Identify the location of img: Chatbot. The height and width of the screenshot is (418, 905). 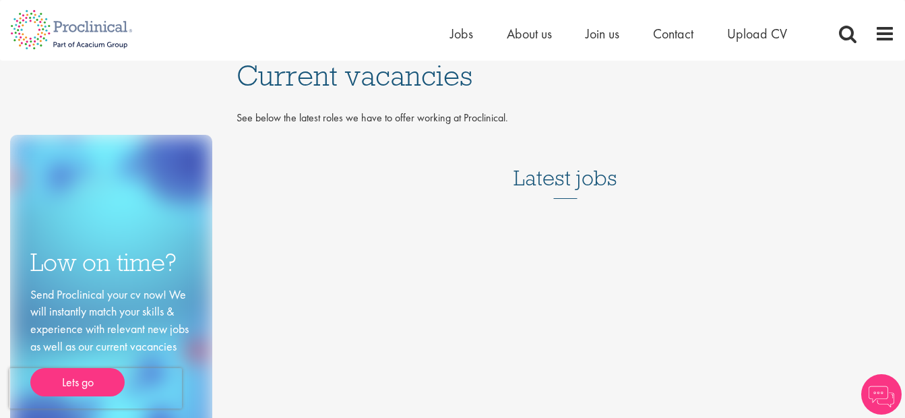
(882, 394).